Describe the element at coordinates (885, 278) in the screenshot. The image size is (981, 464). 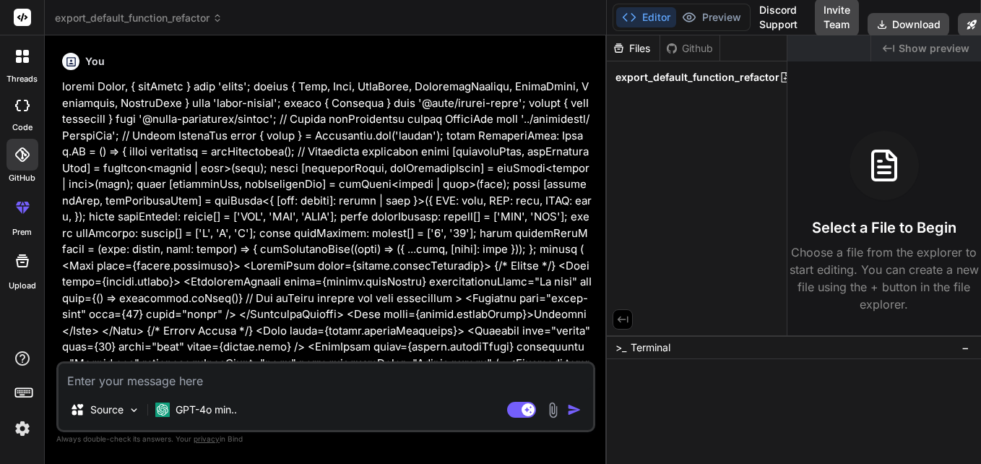
I see `p: Choose a file from the explorer to start editing. You can create a new file using the + button in...` at that location.